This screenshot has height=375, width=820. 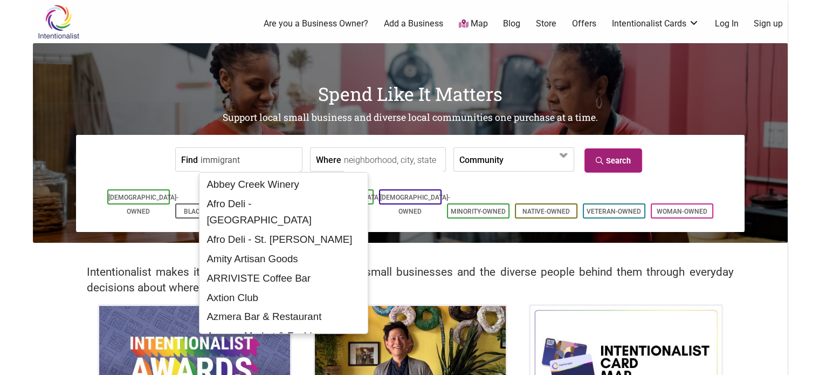 What do you see at coordinates (512, 24) in the screenshot?
I see `a: Blog` at bounding box center [512, 24].